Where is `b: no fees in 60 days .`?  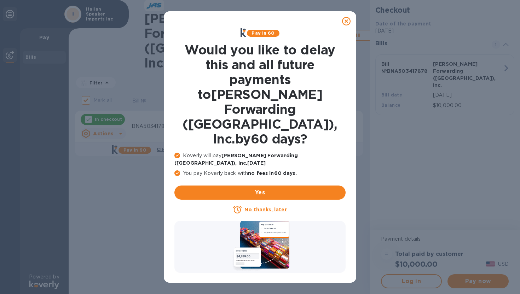 b: no fees in 60 days . is located at coordinates (272, 173).